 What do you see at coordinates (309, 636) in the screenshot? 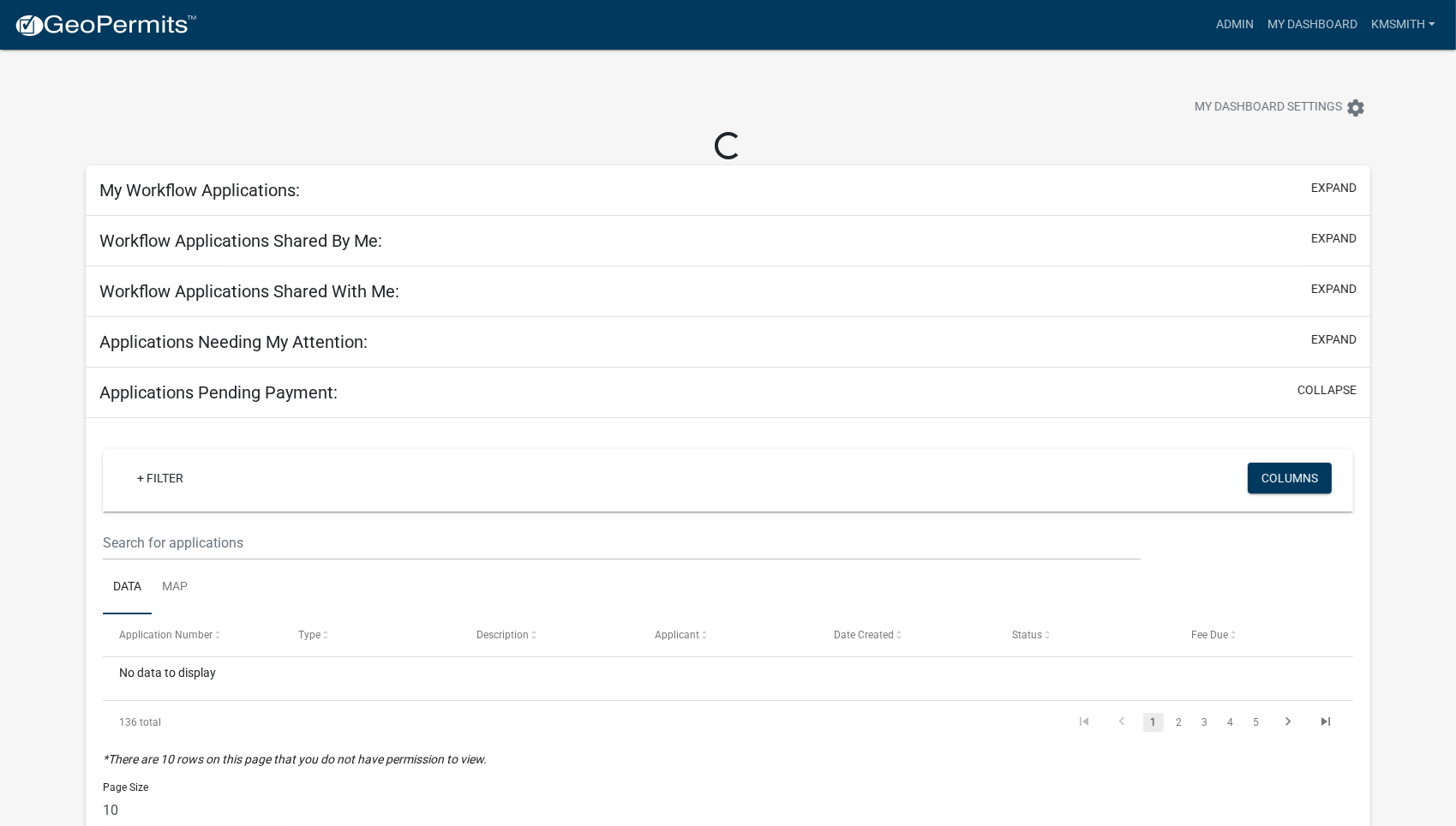
I see `span: Type` at bounding box center [309, 636].